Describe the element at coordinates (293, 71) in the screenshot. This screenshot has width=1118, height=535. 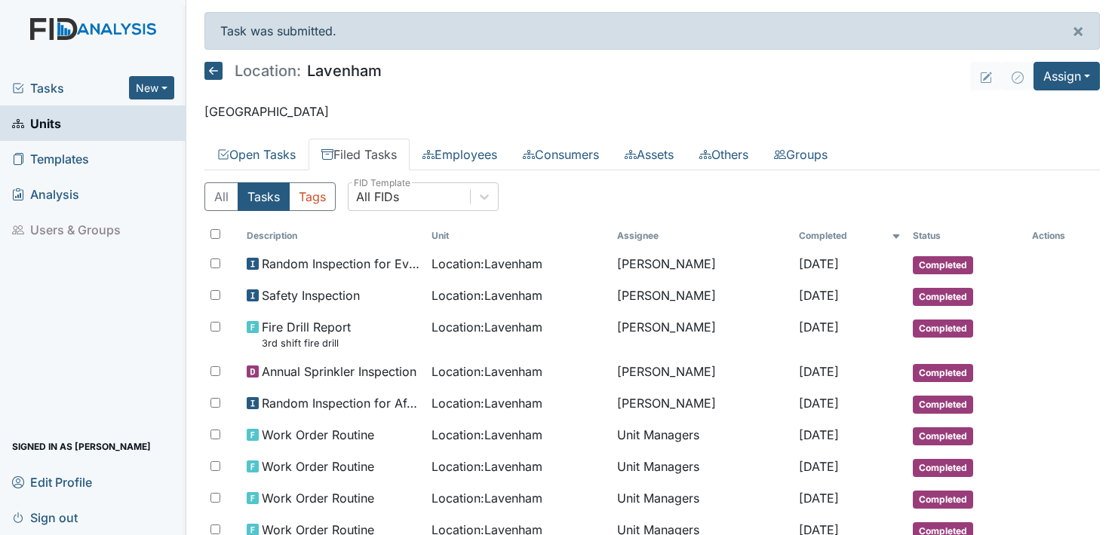
I see `h5: Lavenham` at that location.